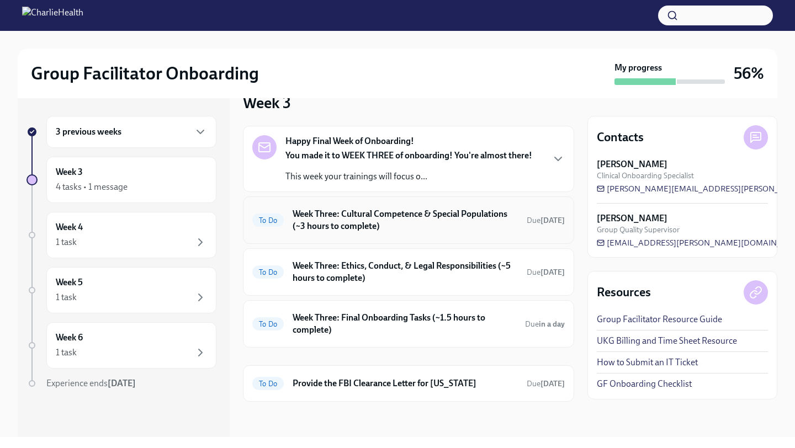 Image resolution: width=795 pixels, height=448 pixels. I want to click on h6: Week 3, so click(69, 172).